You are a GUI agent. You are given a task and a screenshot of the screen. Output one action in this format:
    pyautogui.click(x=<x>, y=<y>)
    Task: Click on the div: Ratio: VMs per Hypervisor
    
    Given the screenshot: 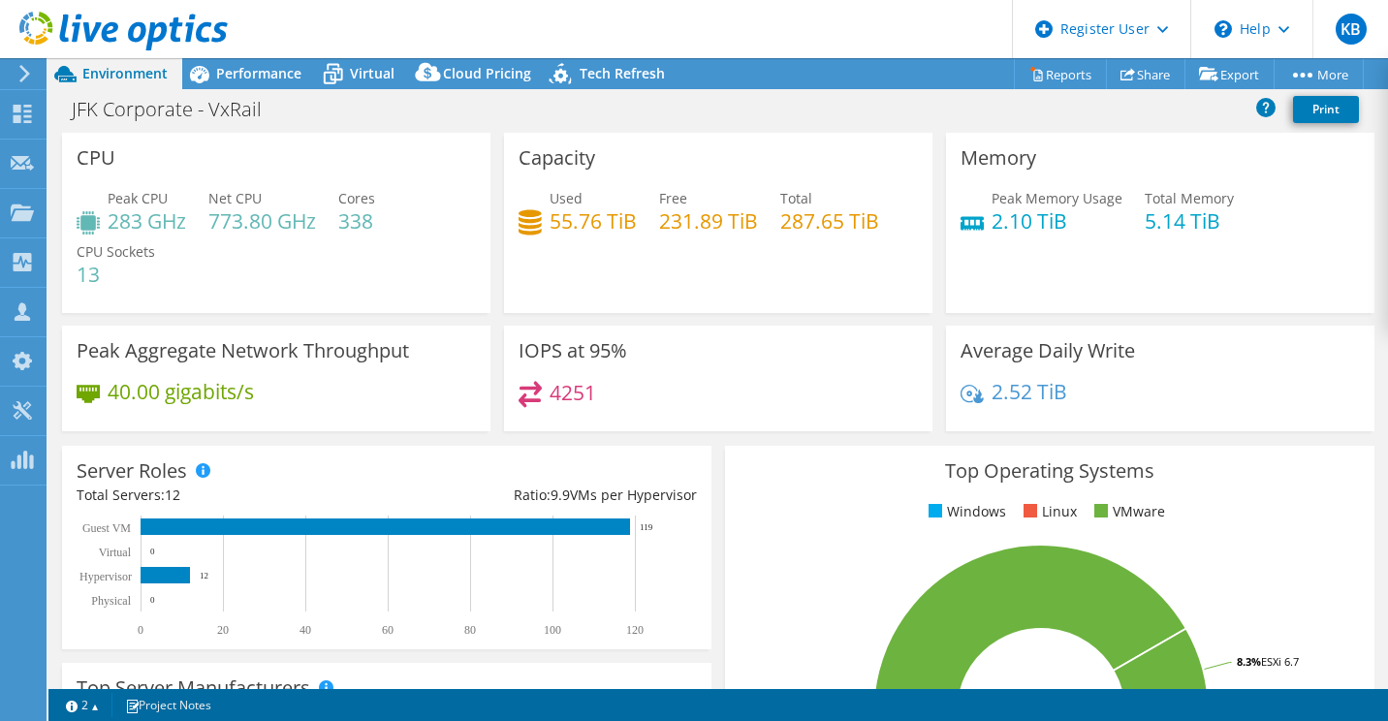 What is the action you would take?
    pyautogui.click(x=542, y=495)
    